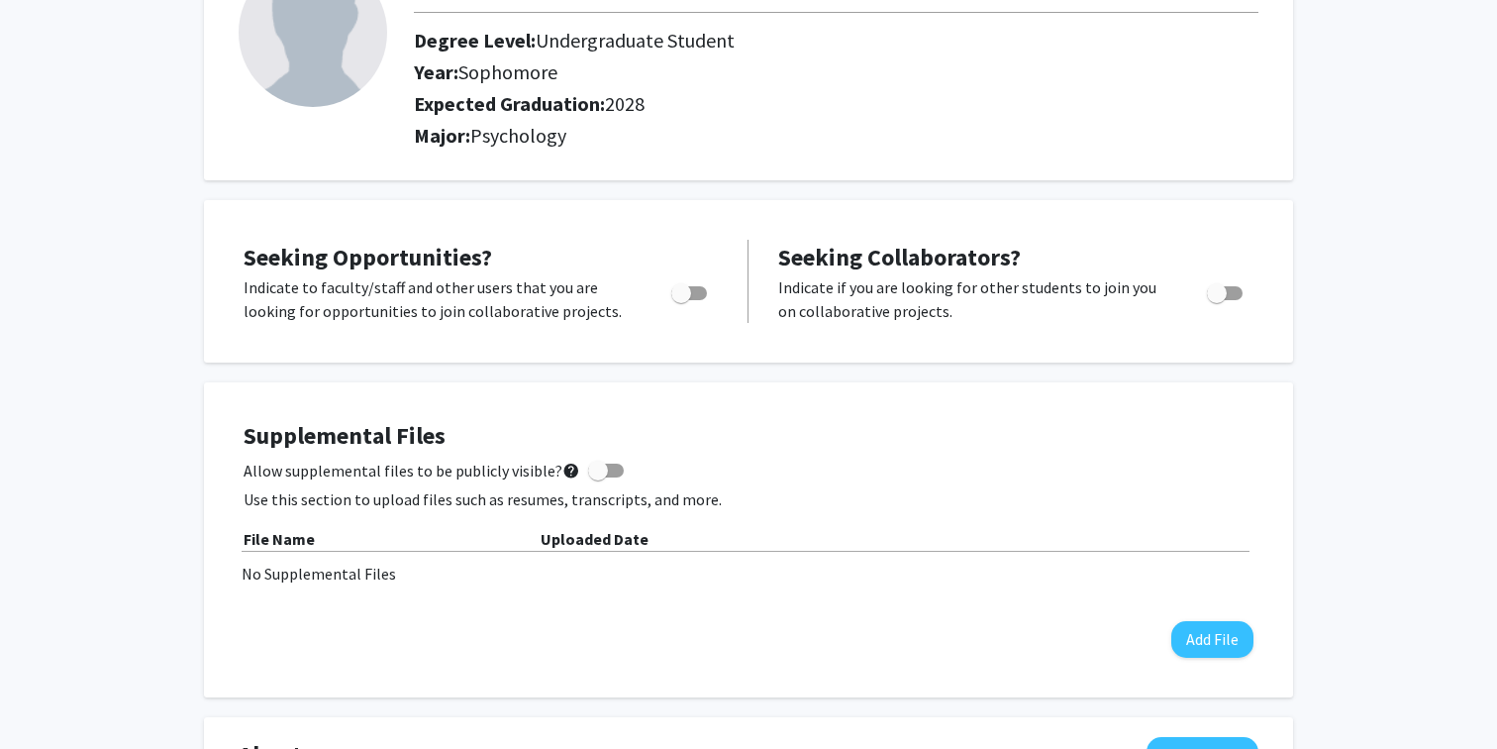 This screenshot has height=749, width=1497. Describe the element at coordinates (635, 40) in the screenshot. I see `span: Undergraduate Student` at that location.